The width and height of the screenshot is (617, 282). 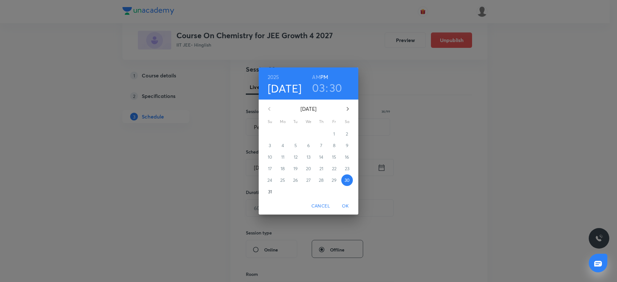 I want to click on button: AM, so click(x=316, y=77).